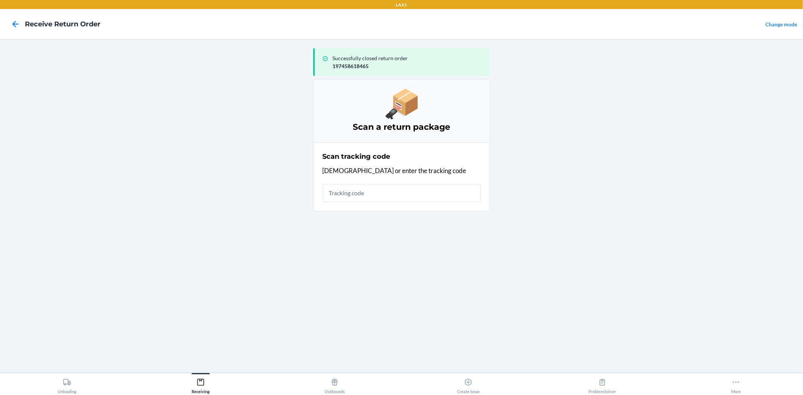 This screenshot has height=395, width=803. I want to click on h2: Scan tracking code, so click(357, 157).